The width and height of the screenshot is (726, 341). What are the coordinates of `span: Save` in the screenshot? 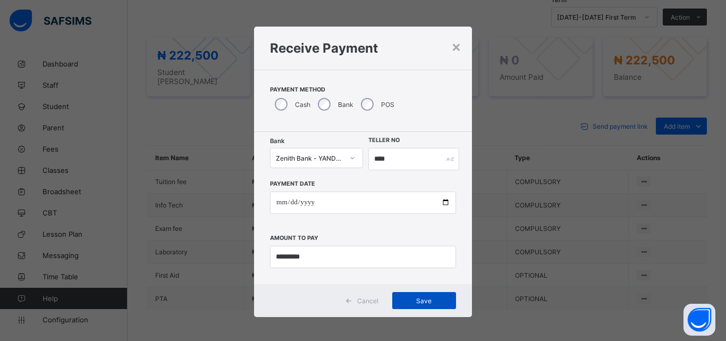 It's located at (424, 300).